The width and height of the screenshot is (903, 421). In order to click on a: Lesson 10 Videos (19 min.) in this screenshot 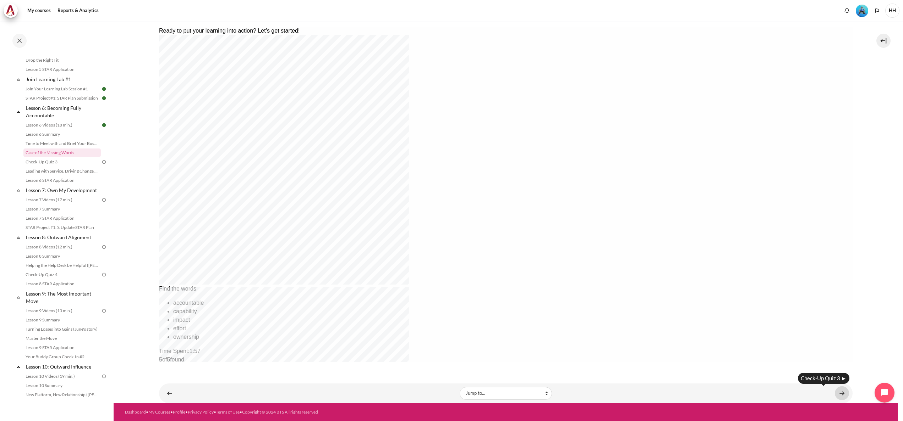, I will do `click(62, 377)`.